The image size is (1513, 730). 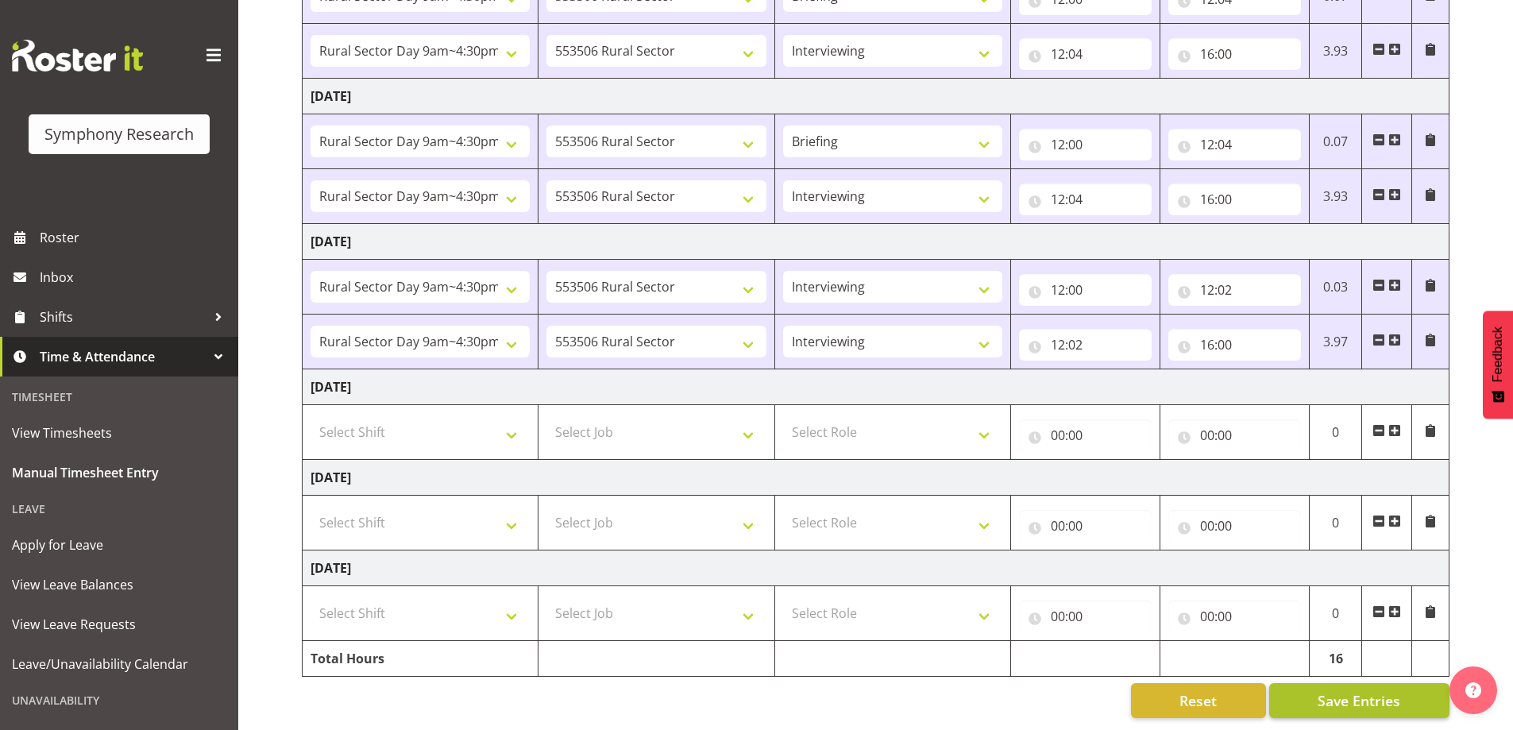 What do you see at coordinates (119, 433) in the screenshot?
I see `span: View Timesheets` at bounding box center [119, 433].